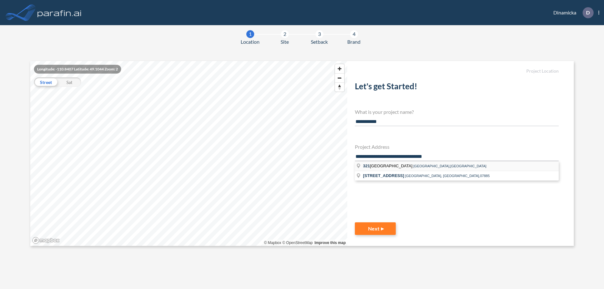  Describe the element at coordinates (319, 42) in the screenshot. I see `span: Setback` at that location.